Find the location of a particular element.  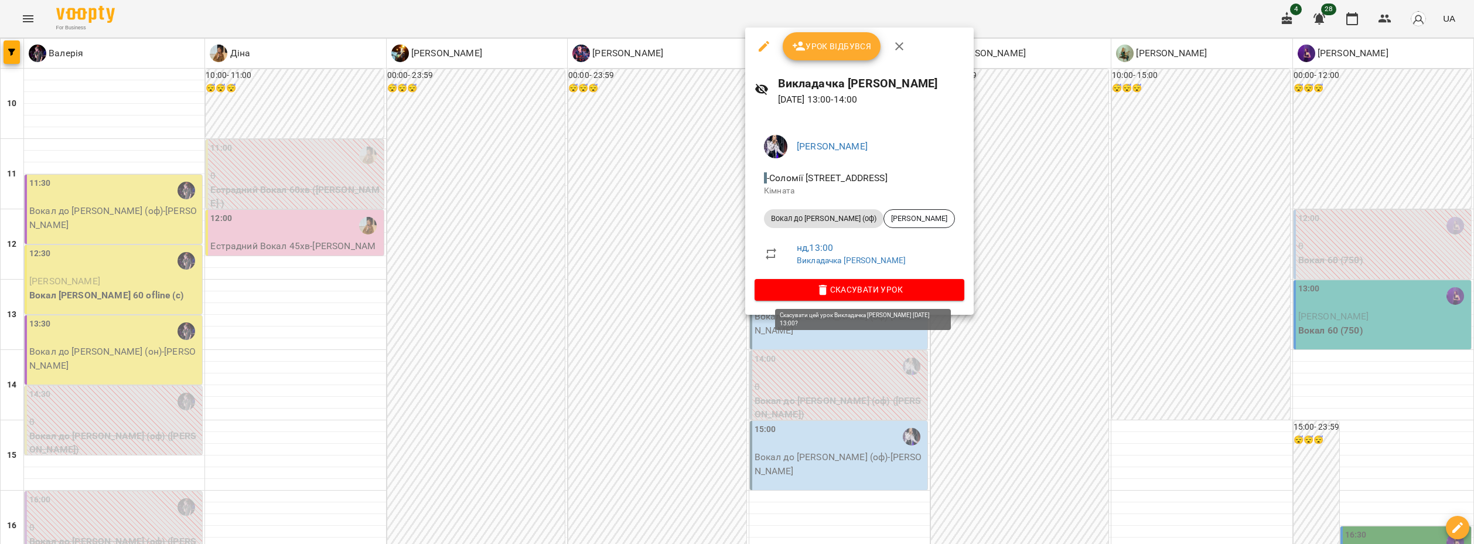

a: нд , 13:00 is located at coordinates (815, 247).